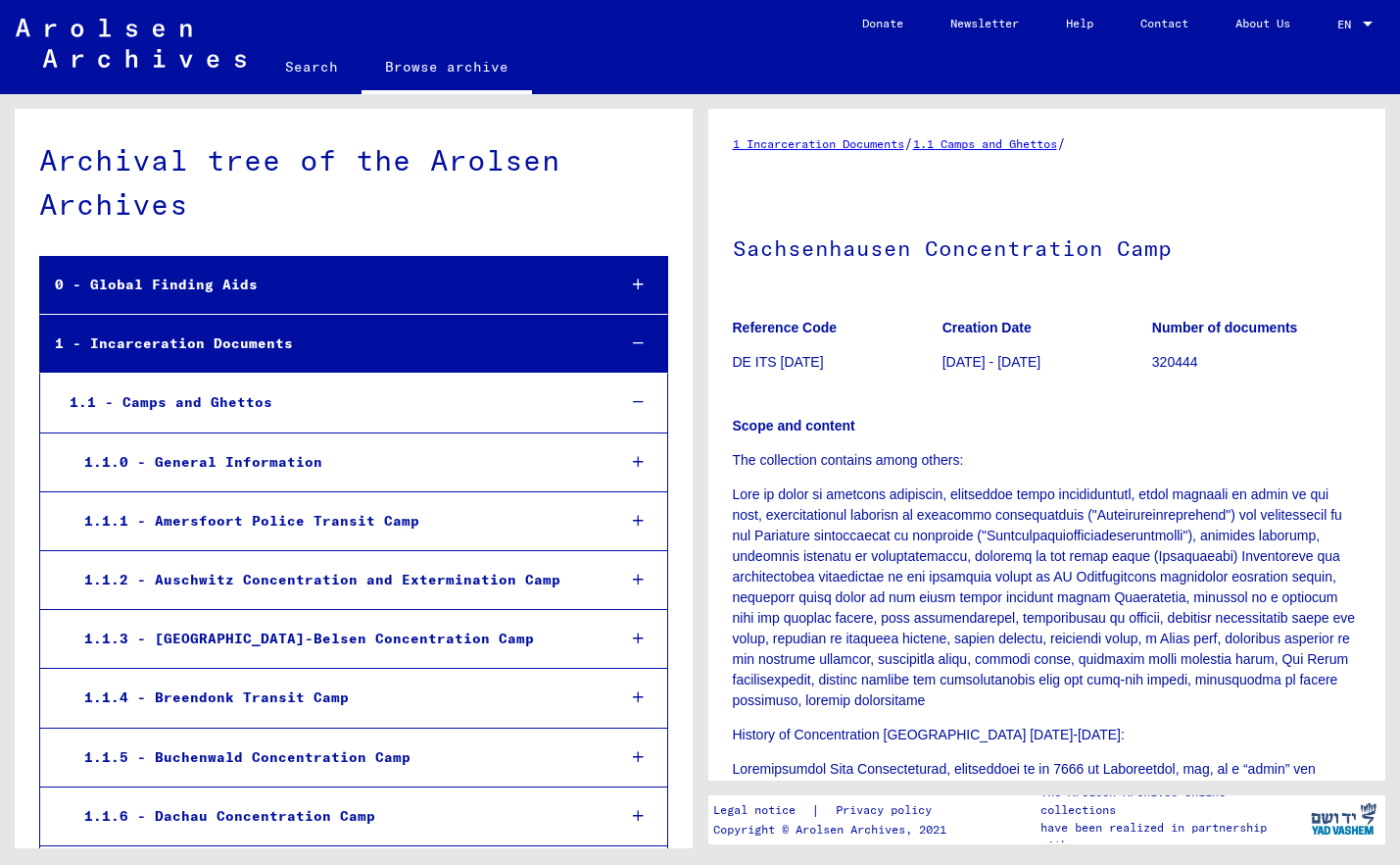 This screenshot has width=1400, height=865. I want to click on div: 1.1.0 - General Information, so click(335, 462).